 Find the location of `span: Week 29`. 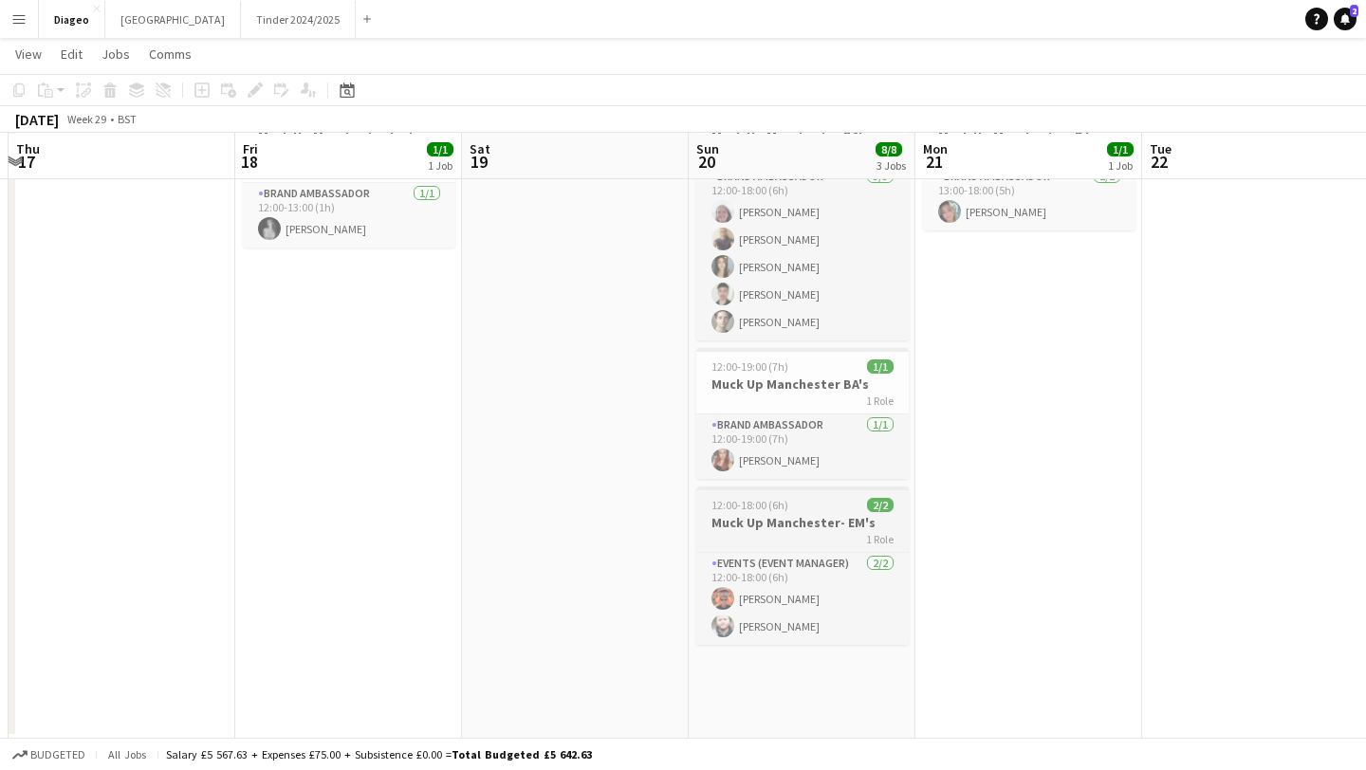

span: Week 29 is located at coordinates (86, 119).